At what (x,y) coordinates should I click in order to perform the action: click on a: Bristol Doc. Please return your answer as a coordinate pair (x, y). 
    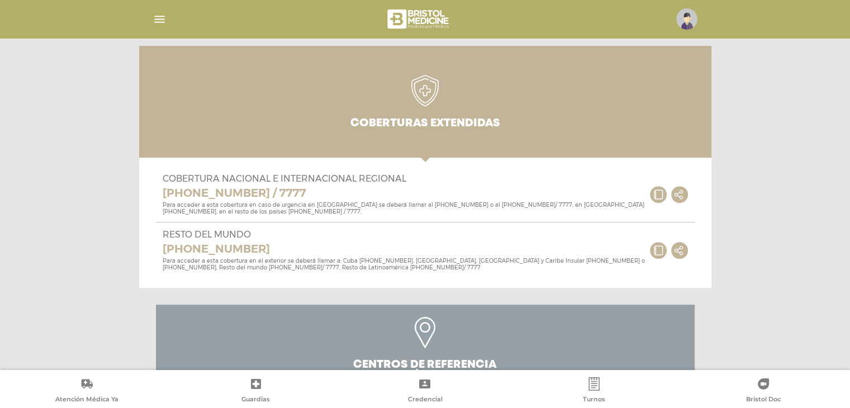
    Looking at the image, I should click on (763, 391).